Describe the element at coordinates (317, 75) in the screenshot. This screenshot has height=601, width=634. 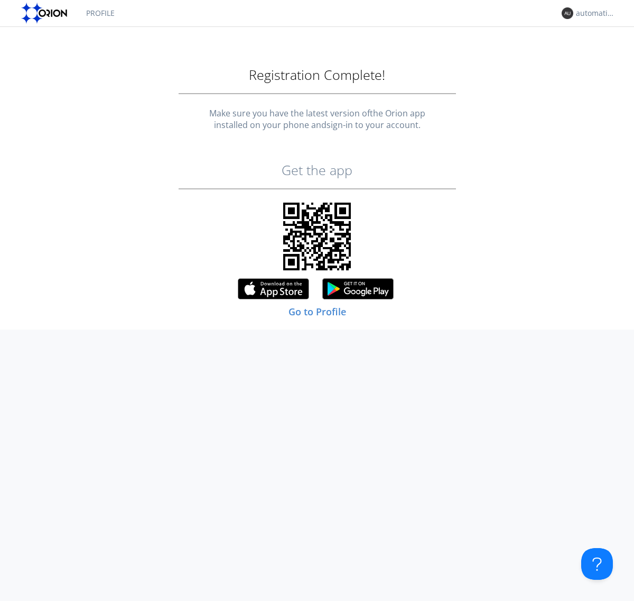
I see `h1: Registration Complete!` at that location.